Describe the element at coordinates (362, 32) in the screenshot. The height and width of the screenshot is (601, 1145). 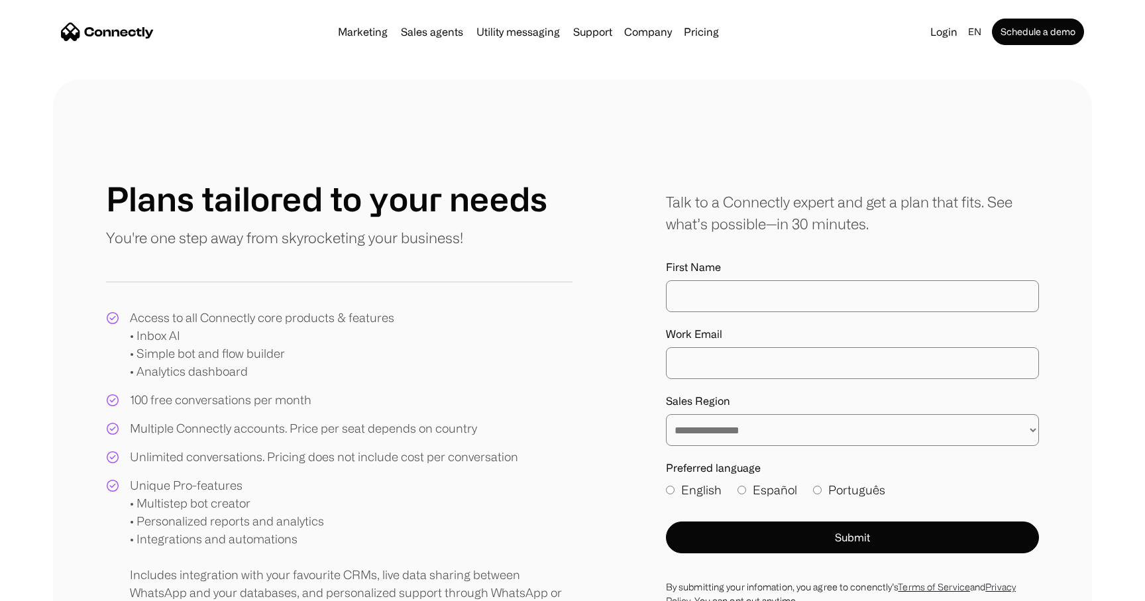
I see `a: Marketing` at that location.